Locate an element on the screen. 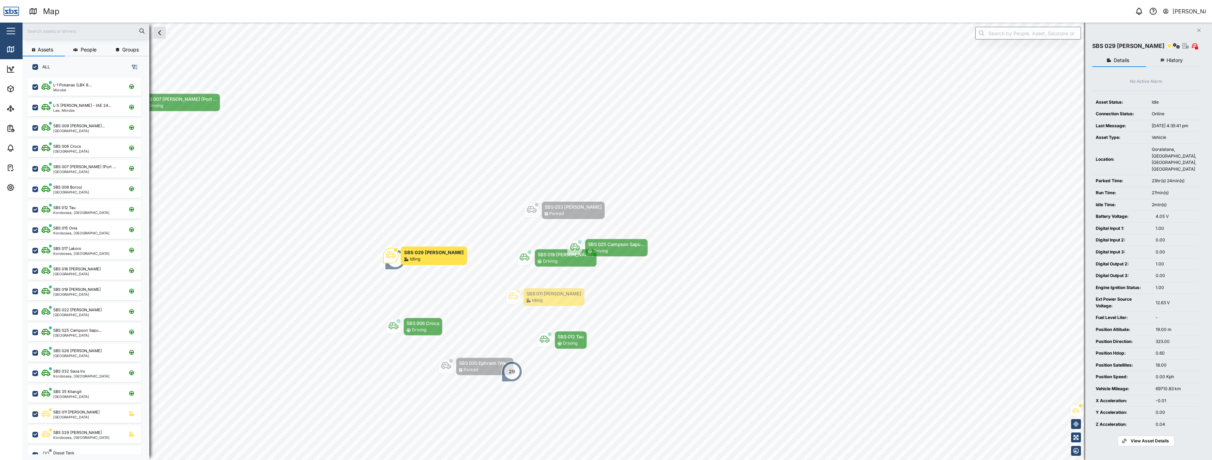  span: Assets is located at coordinates (45, 50).